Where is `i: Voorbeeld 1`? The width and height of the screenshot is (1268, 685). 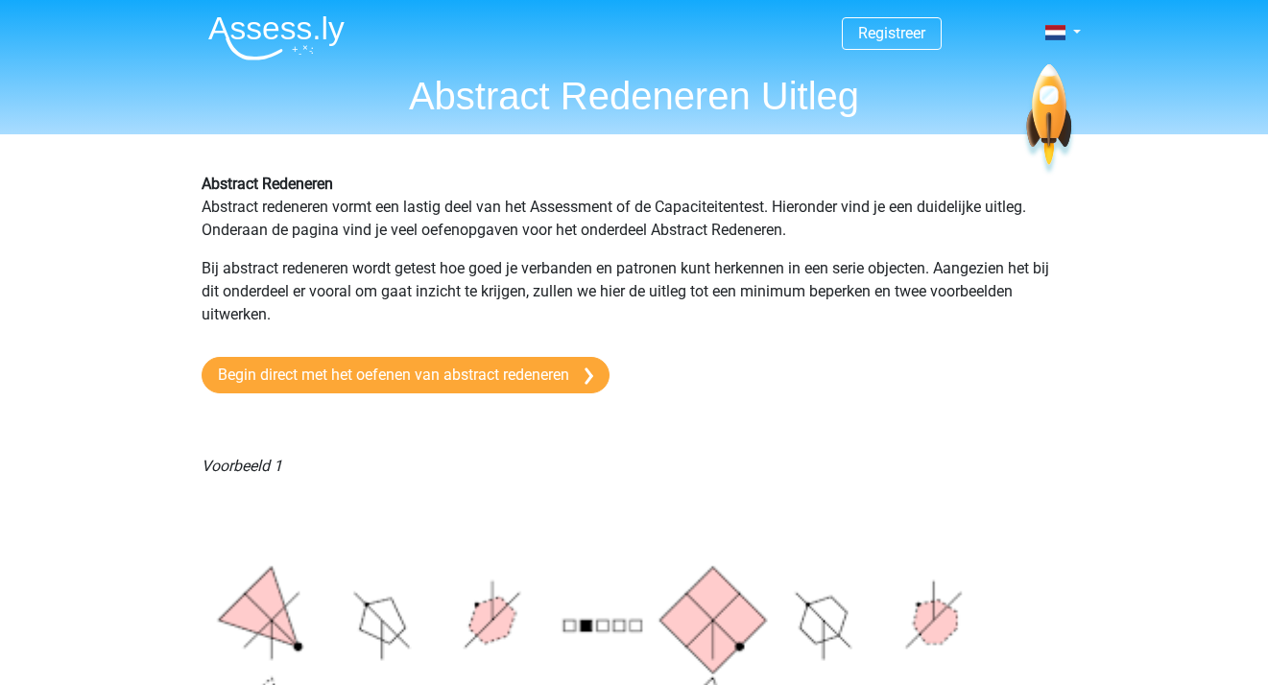 i: Voorbeeld 1 is located at coordinates (242, 466).